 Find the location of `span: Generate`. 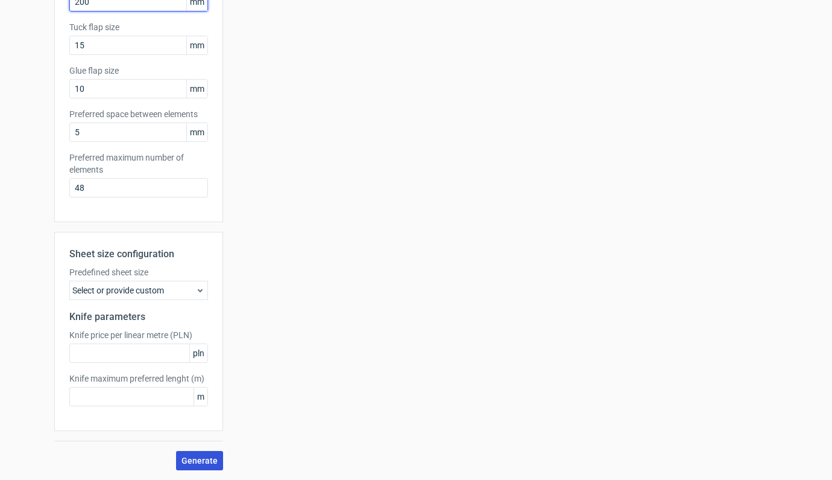

span: Generate is located at coordinates (200, 460).